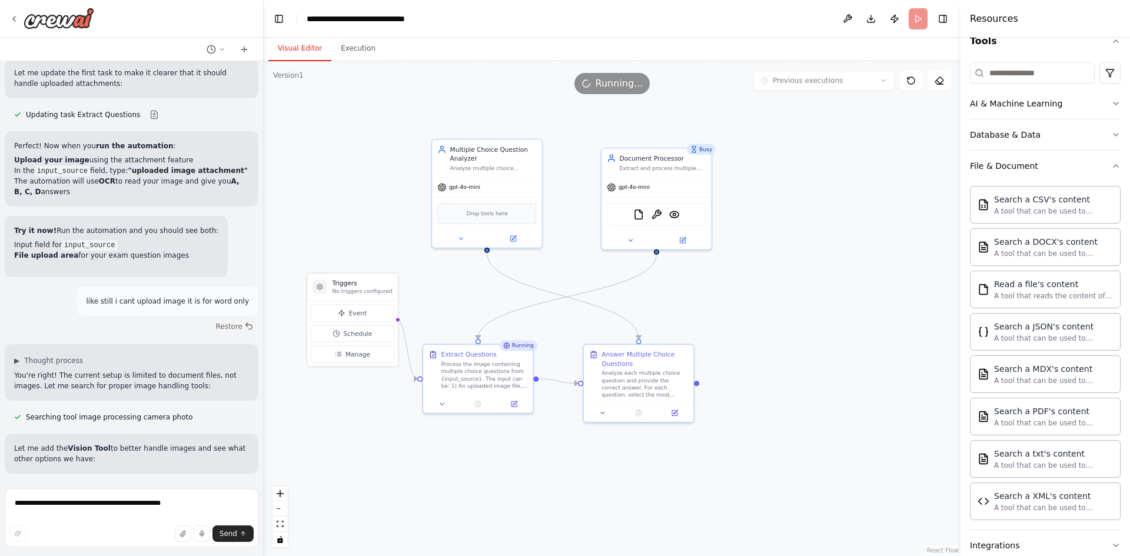 This screenshot has height=556, width=1130. Describe the element at coordinates (1053, 338) in the screenshot. I see `div: A tool that can be used to semantic search a query from a JSON's content.` at that location.